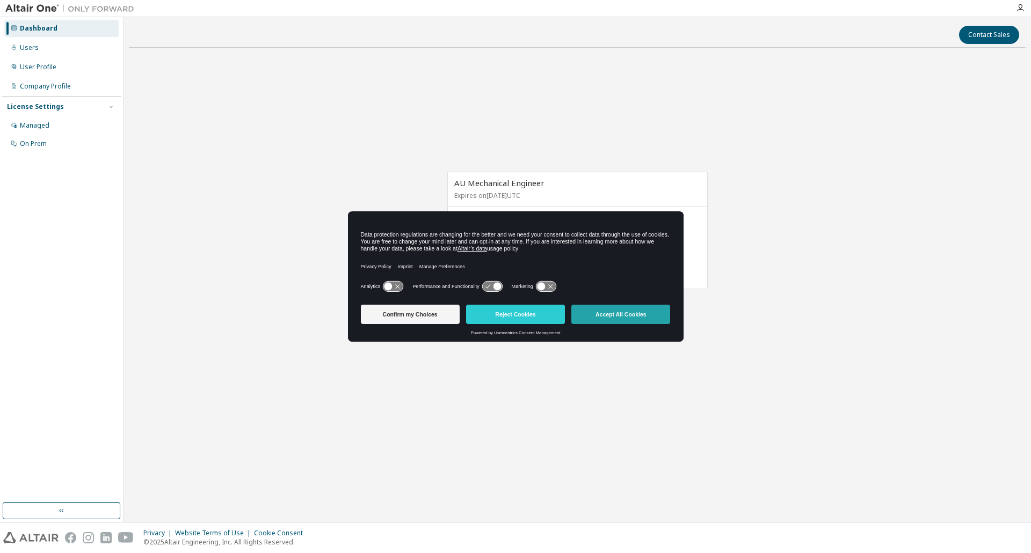  Describe the element at coordinates (281, 534) in the screenshot. I see `div: Cookie Consent` at that location.